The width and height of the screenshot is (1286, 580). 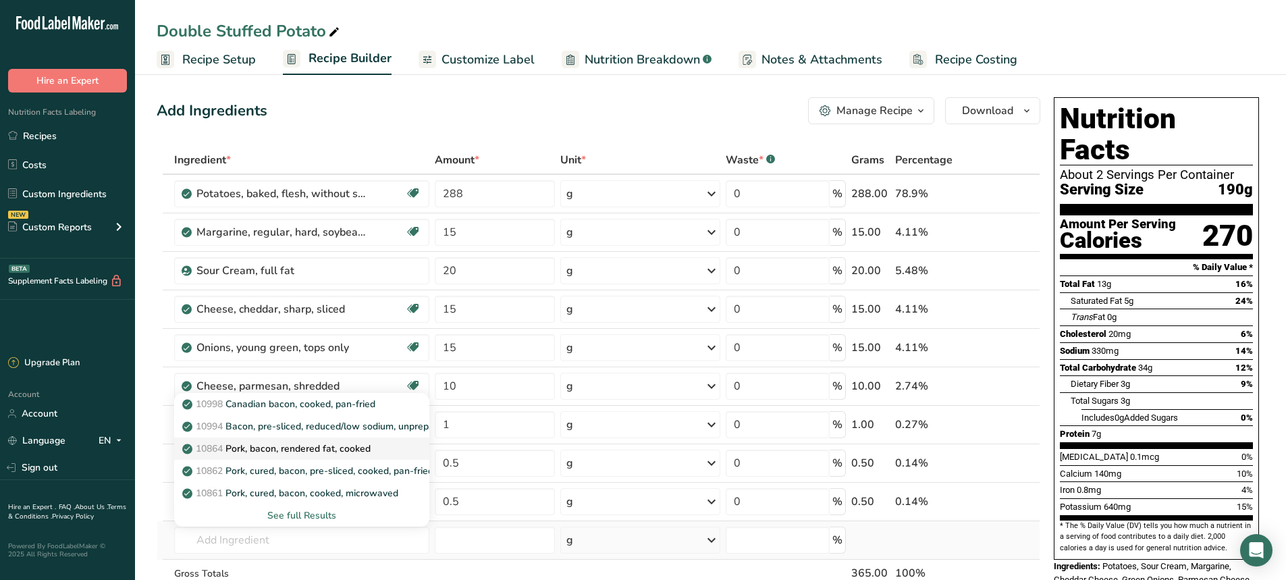 What do you see at coordinates (870, 386) in the screenshot?
I see `div: 10.00` at bounding box center [870, 386].